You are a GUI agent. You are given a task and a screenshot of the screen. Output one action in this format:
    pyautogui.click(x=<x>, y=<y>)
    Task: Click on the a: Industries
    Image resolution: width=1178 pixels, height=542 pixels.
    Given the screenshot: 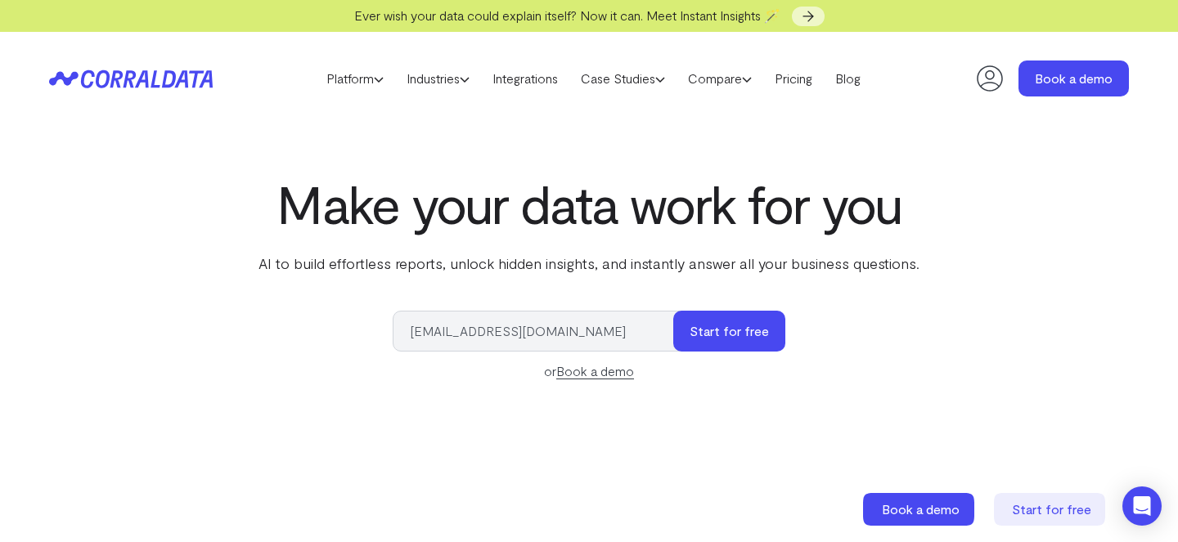 What is the action you would take?
    pyautogui.click(x=438, y=79)
    